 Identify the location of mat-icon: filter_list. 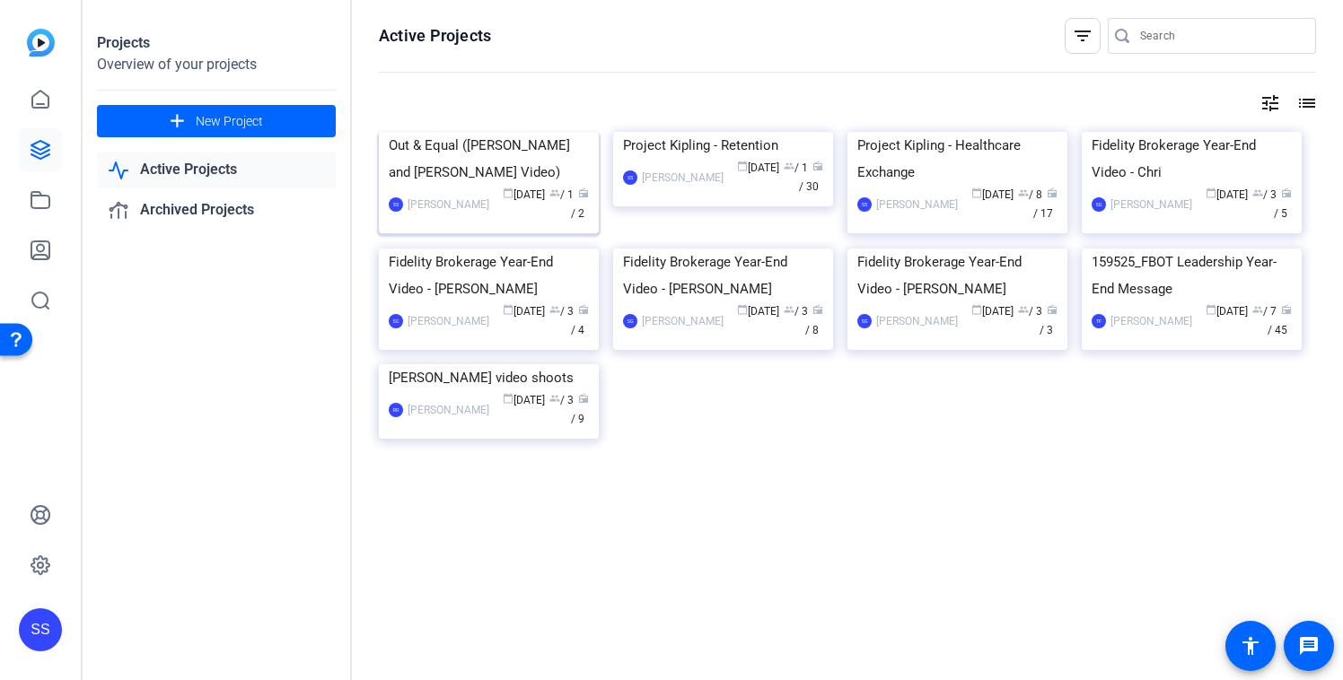
(1082, 36).